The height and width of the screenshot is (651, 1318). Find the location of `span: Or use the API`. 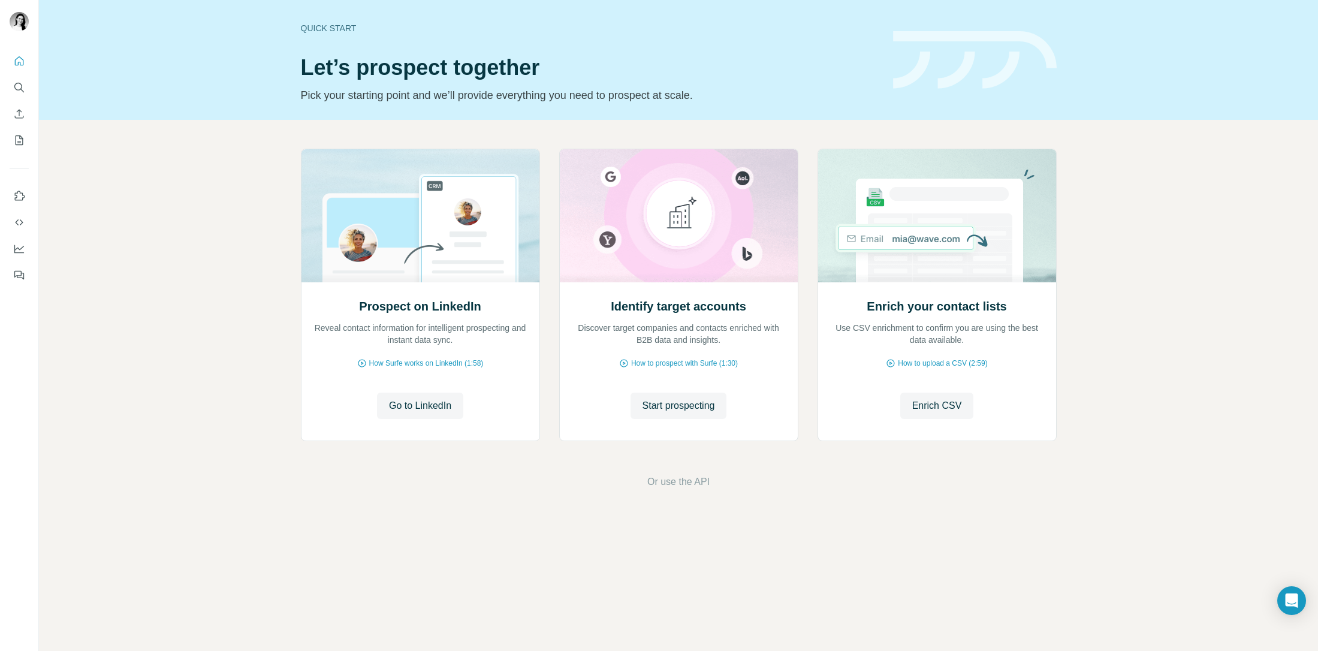

span: Or use the API is located at coordinates (678, 482).